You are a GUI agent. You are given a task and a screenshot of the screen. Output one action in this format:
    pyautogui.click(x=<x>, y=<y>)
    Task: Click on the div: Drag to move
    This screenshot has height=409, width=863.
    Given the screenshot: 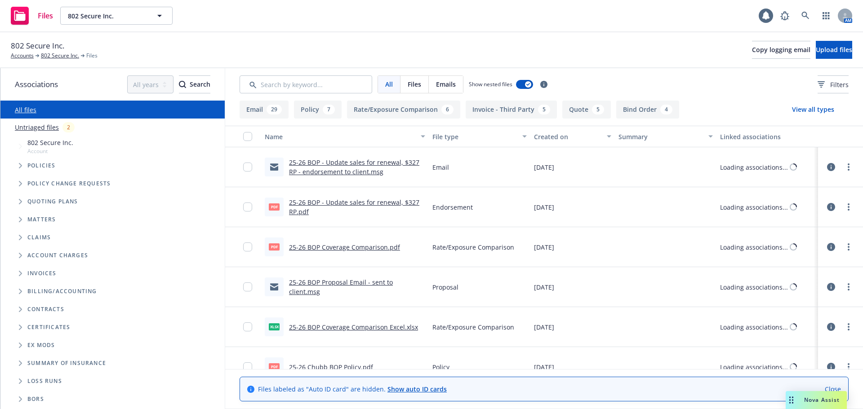 What is the action you would take?
    pyautogui.click(x=791, y=400)
    